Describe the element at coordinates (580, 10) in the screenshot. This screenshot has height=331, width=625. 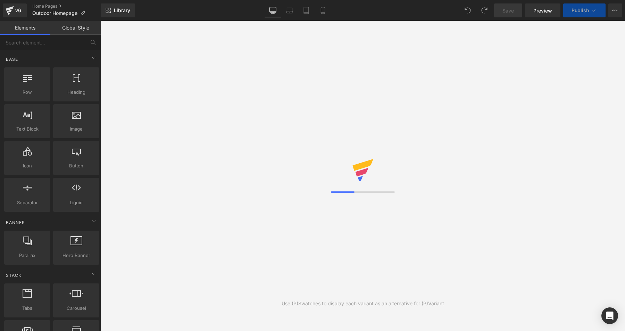
I see `span: Publish` at that location.